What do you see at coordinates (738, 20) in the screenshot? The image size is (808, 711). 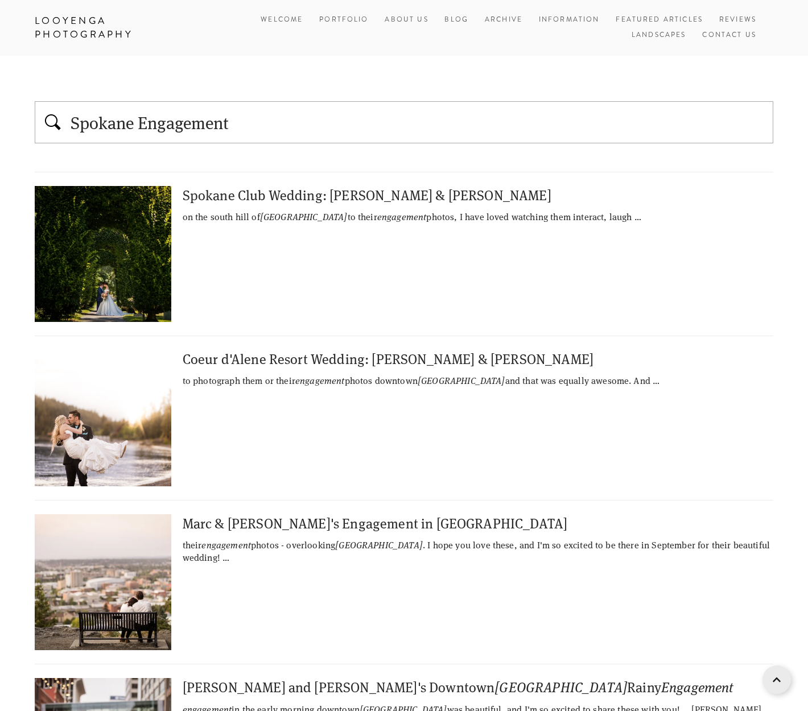 I see `a: Reviews` at bounding box center [738, 20].